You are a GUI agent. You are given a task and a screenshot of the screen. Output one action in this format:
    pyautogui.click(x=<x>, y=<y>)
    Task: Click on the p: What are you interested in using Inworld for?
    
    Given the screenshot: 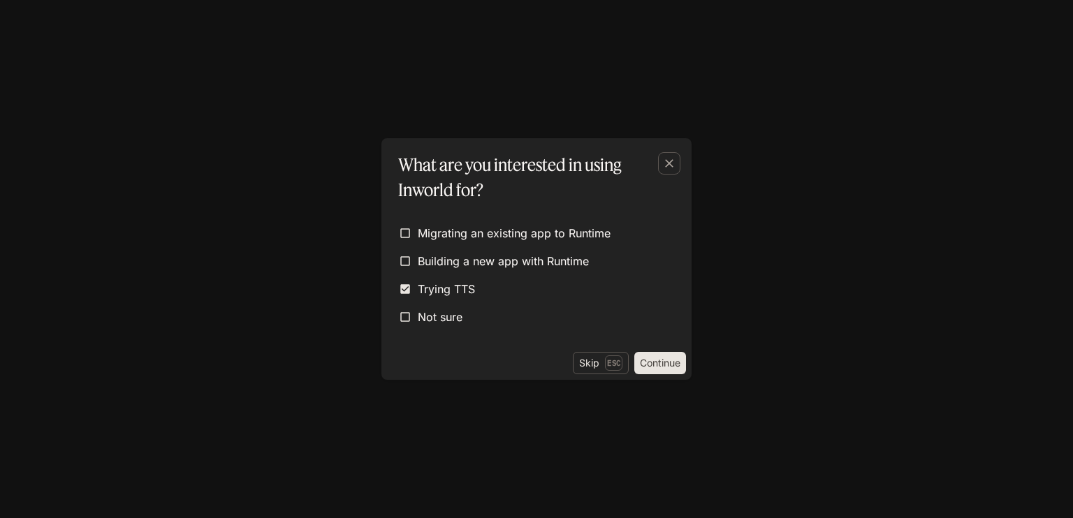 What is the action you would take?
    pyautogui.click(x=534, y=177)
    